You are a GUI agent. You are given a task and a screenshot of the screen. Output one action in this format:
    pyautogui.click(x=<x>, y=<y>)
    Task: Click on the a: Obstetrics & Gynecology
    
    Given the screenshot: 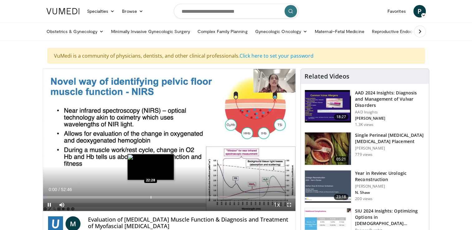 What is the action you would take?
    pyautogui.click(x=75, y=31)
    